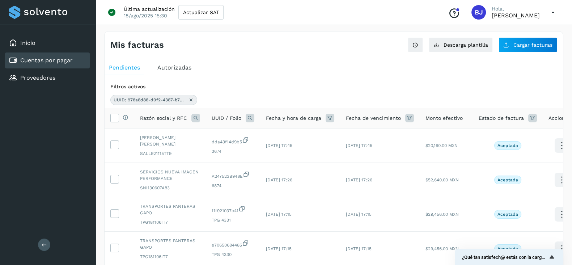 The width and height of the screenshot is (572, 265). I want to click on span: Descarga plantilla, so click(466, 45).